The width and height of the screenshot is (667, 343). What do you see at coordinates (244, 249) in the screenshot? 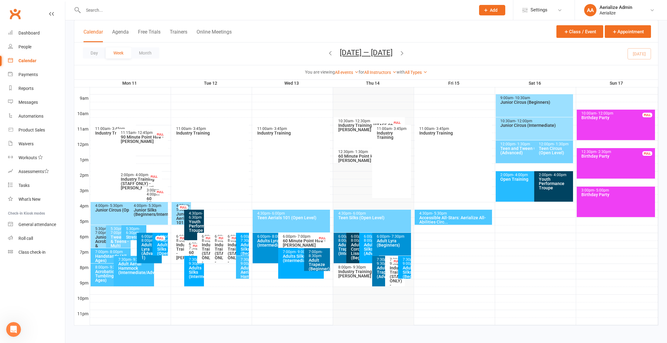
I see `div: Adults Silks (Beginners)` at bounding box center [244, 249].